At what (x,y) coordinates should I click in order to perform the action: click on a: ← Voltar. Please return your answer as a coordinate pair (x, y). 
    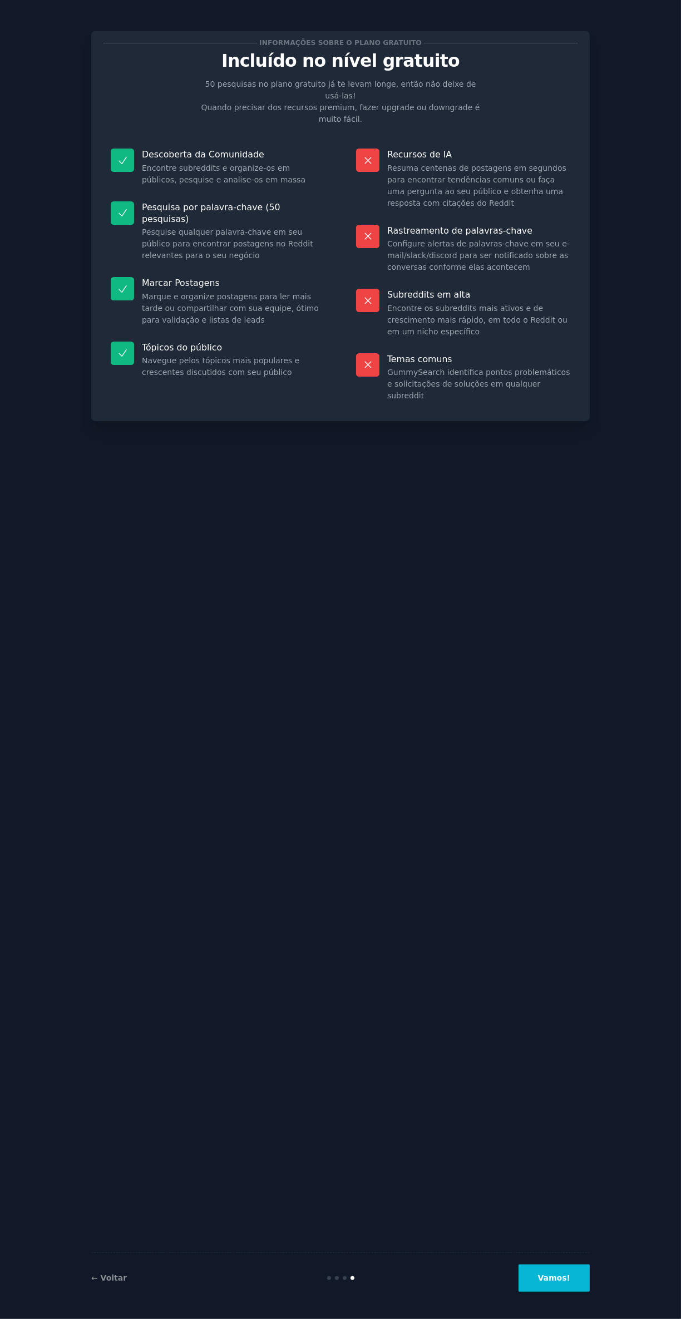
    Looking at the image, I should click on (109, 1277).